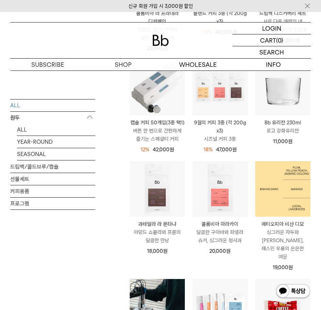 The height and width of the screenshot is (310, 321). I want to click on img: Bb 유리잔 230ml, so click(283, 88).